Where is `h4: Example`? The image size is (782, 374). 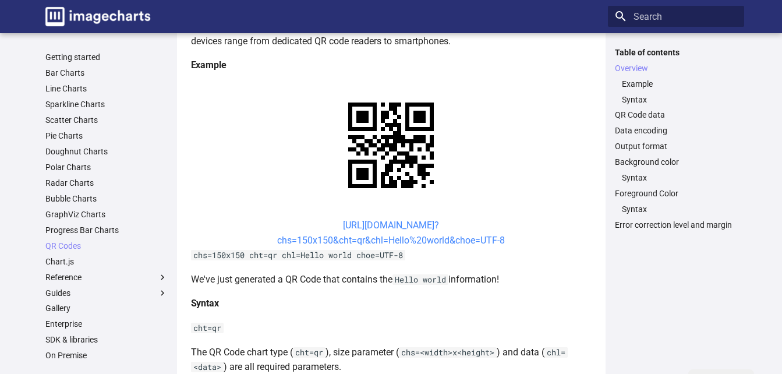
h4: Example is located at coordinates (391, 65).